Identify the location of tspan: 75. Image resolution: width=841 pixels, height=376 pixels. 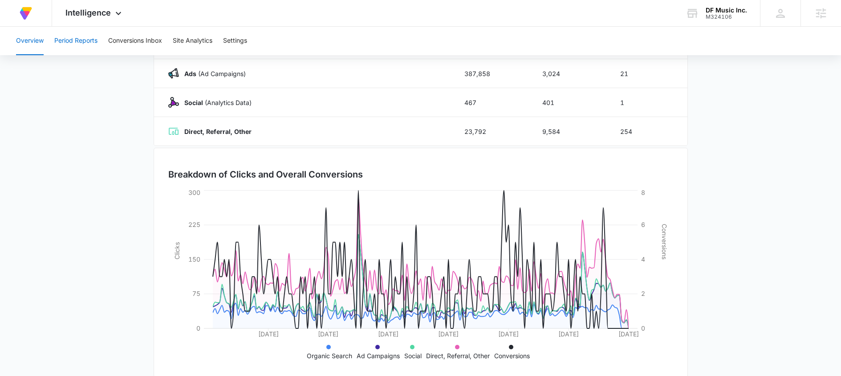
(196, 293).